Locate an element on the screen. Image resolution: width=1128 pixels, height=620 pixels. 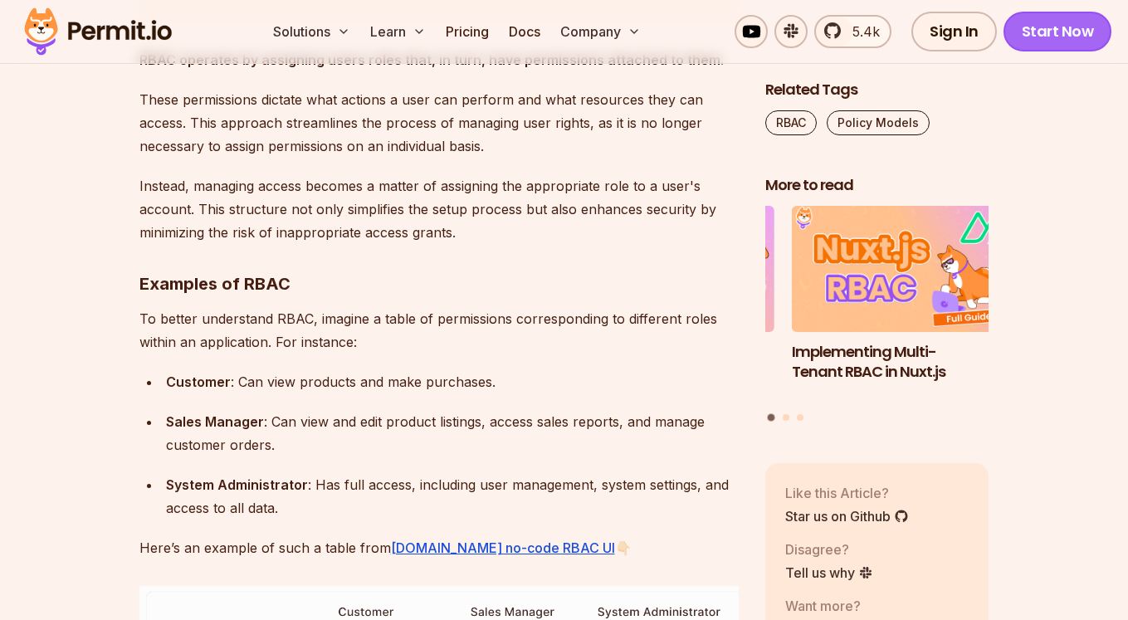
div: : Can view products and make purchases. is located at coordinates (452, 382).